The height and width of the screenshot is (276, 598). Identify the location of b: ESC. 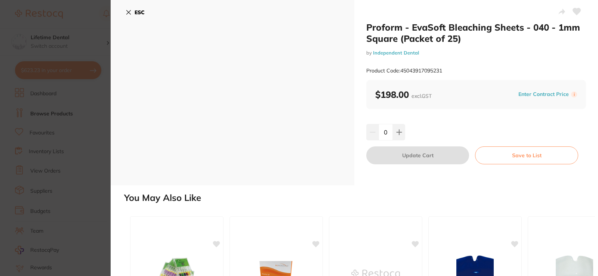
(140, 12).